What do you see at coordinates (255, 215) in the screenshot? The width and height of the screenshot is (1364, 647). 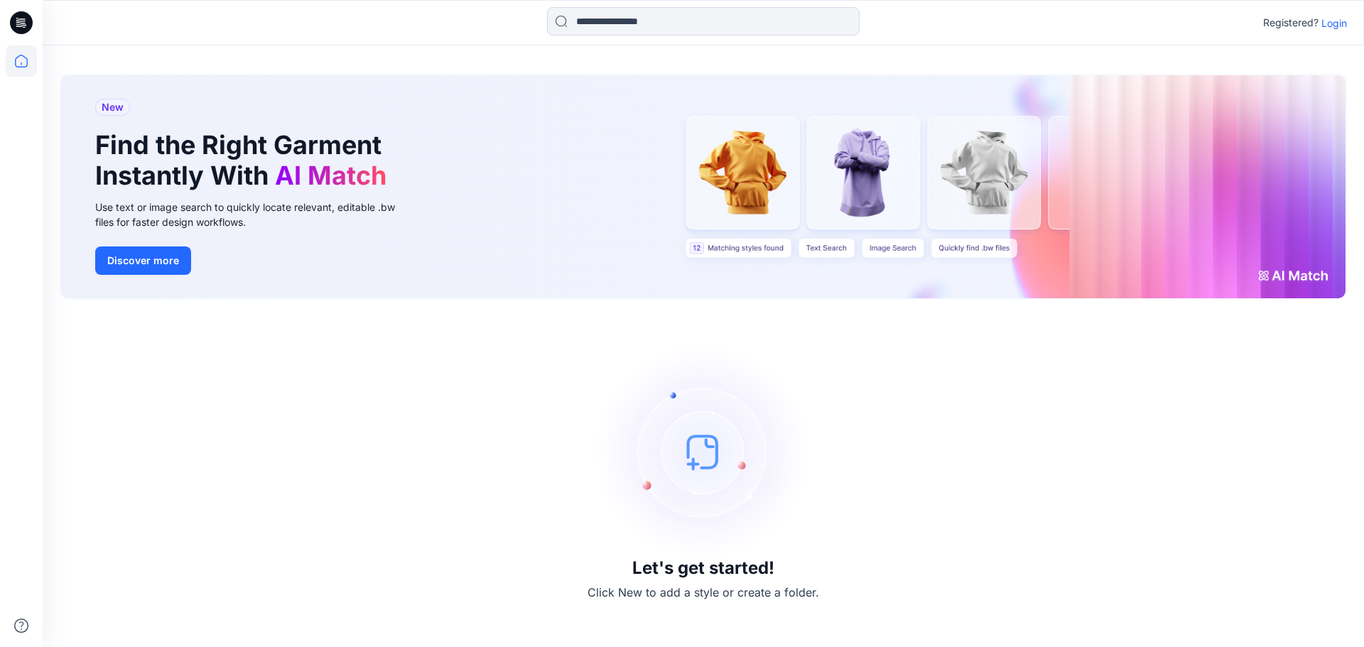 I see `div: Use text or image search to quickly locate relevant, editable .bw files for faster design workflows.` at bounding box center [255, 215].